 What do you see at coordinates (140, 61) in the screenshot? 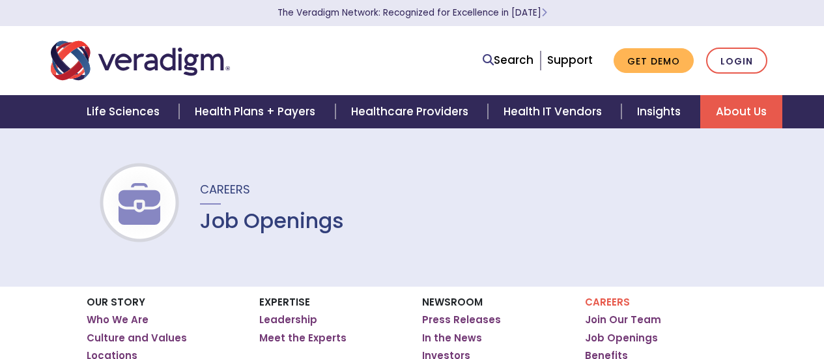
I see `a: Veradigm logo` at bounding box center [140, 61].